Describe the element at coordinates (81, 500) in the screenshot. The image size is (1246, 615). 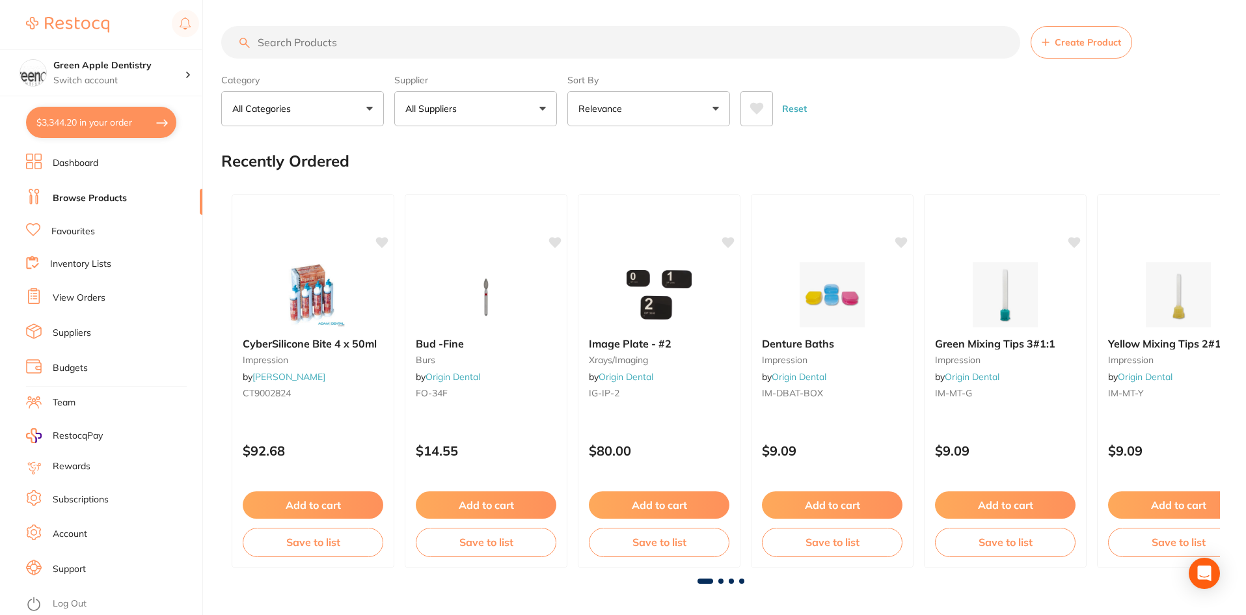
I see `a: Subscriptions` at that location.